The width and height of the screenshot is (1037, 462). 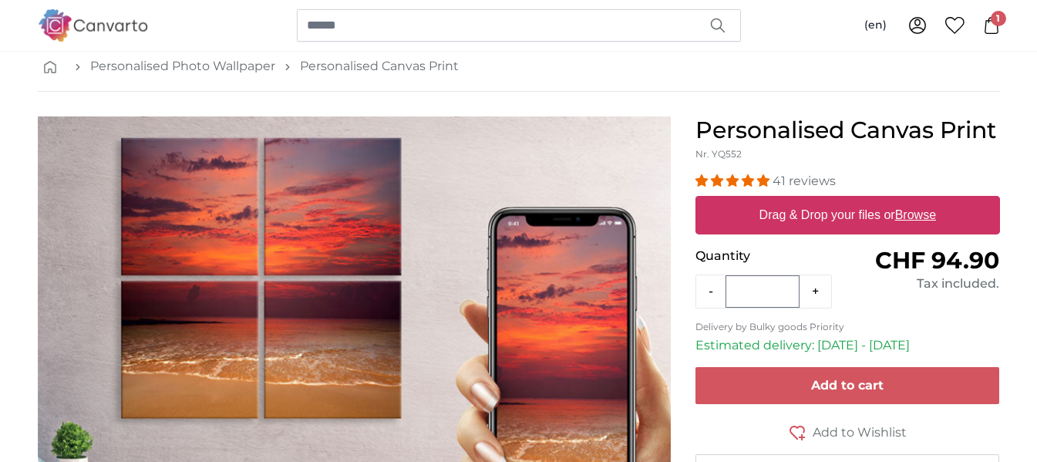 What do you see at coordinates (860, 432) in the screenshot?
I see `span: Add to Wishlist` at bounding box center [860, 432].